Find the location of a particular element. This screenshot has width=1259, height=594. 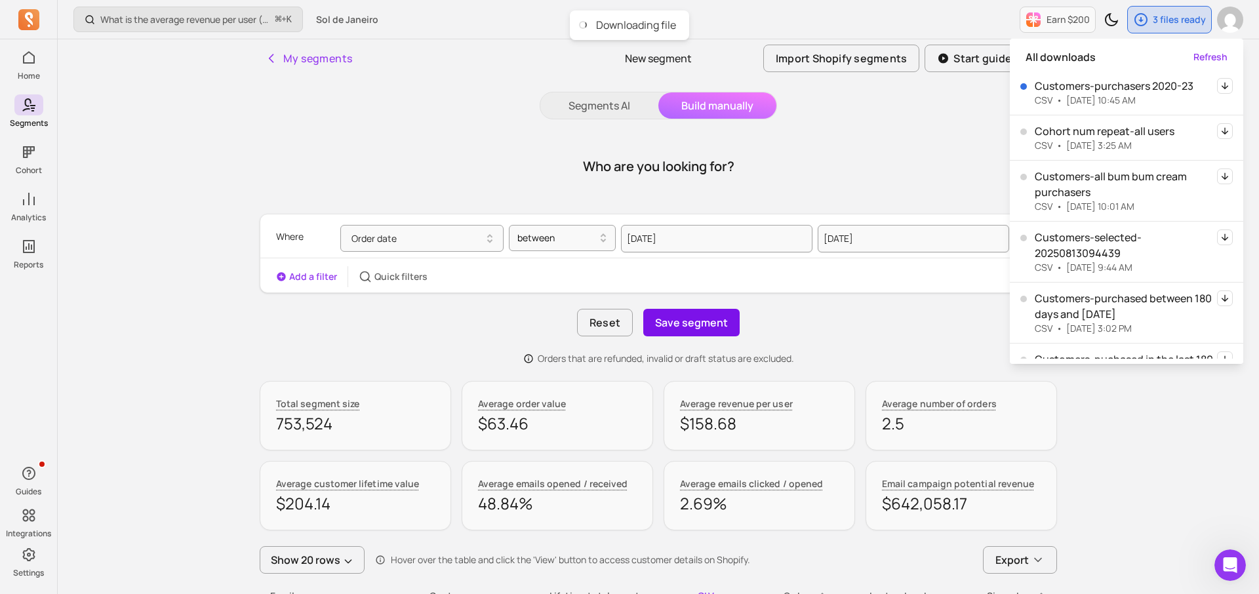

p: Earn $200 is located at coordinates (1068, 20).